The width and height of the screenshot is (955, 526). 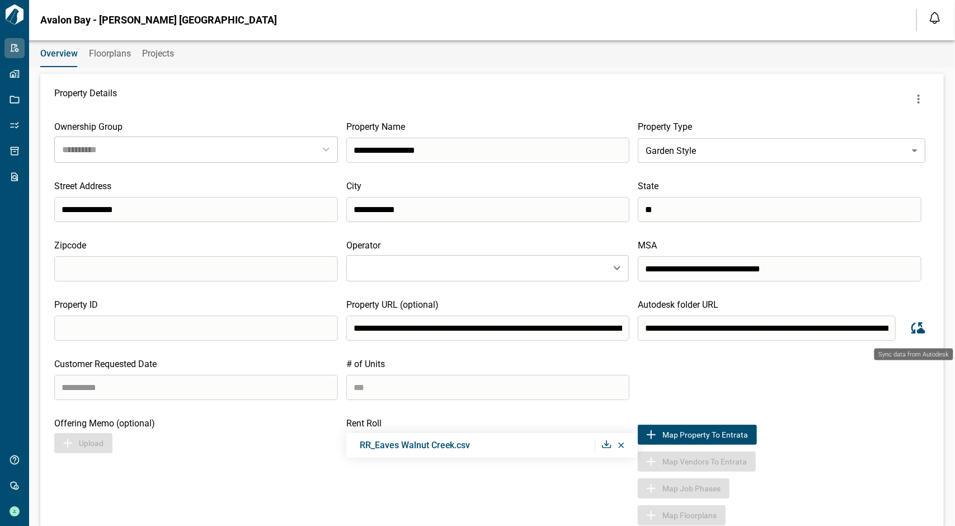 I want to click on span: Offering Memo (optional), so click(x=105, y=423).